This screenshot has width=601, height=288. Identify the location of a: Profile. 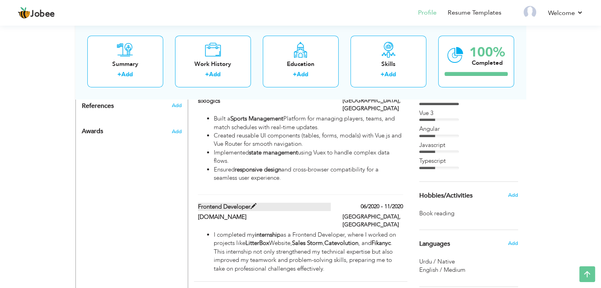
(427, 13).